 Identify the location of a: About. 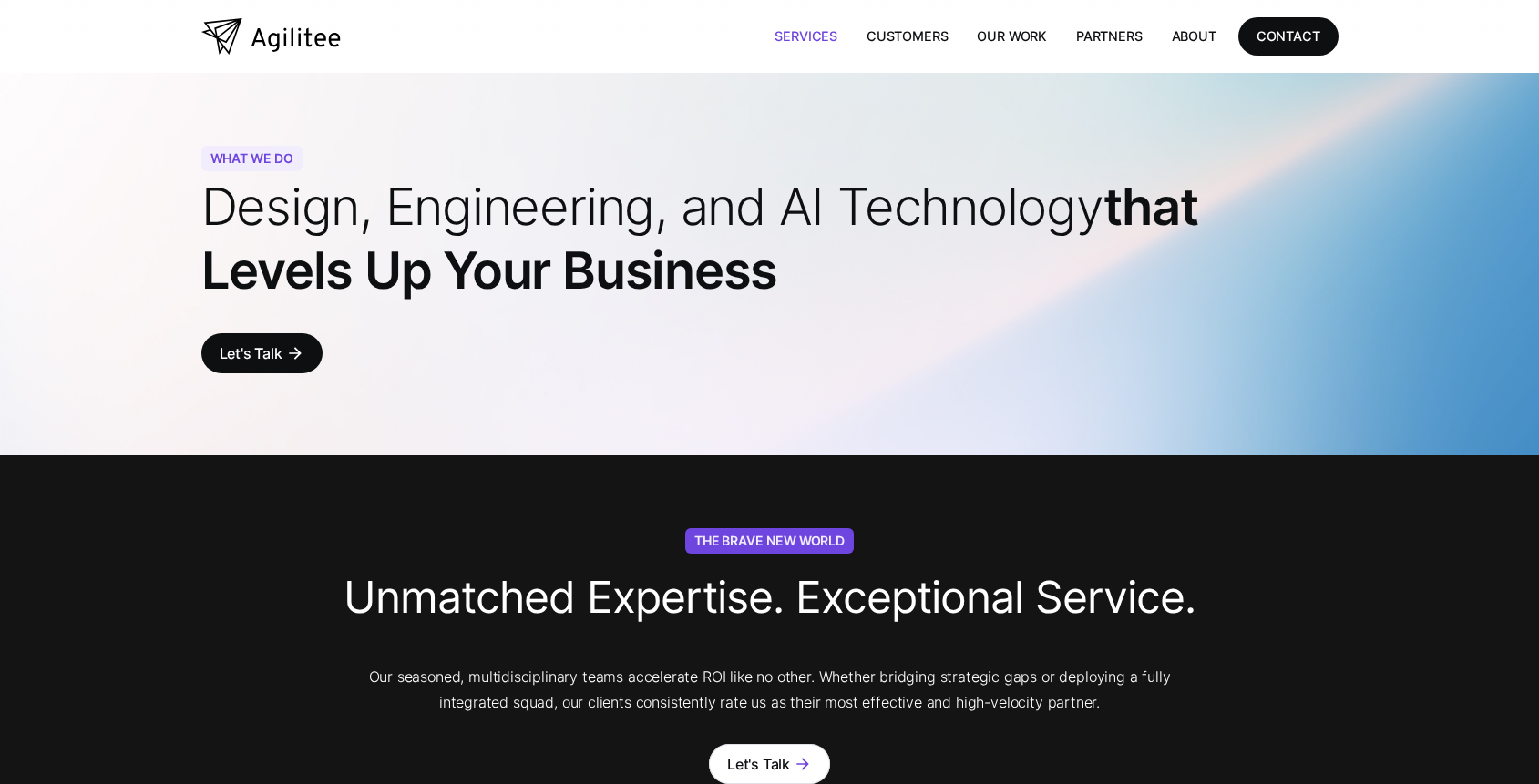
(1194, 36).